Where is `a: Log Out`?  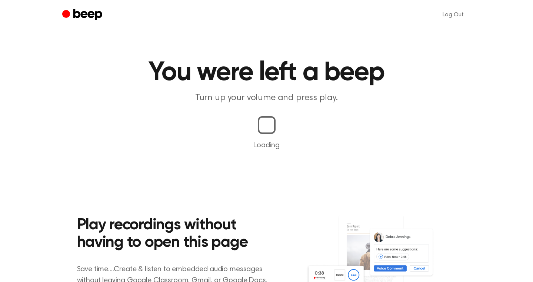 a: Log Out is located at coordinates (453, 15).